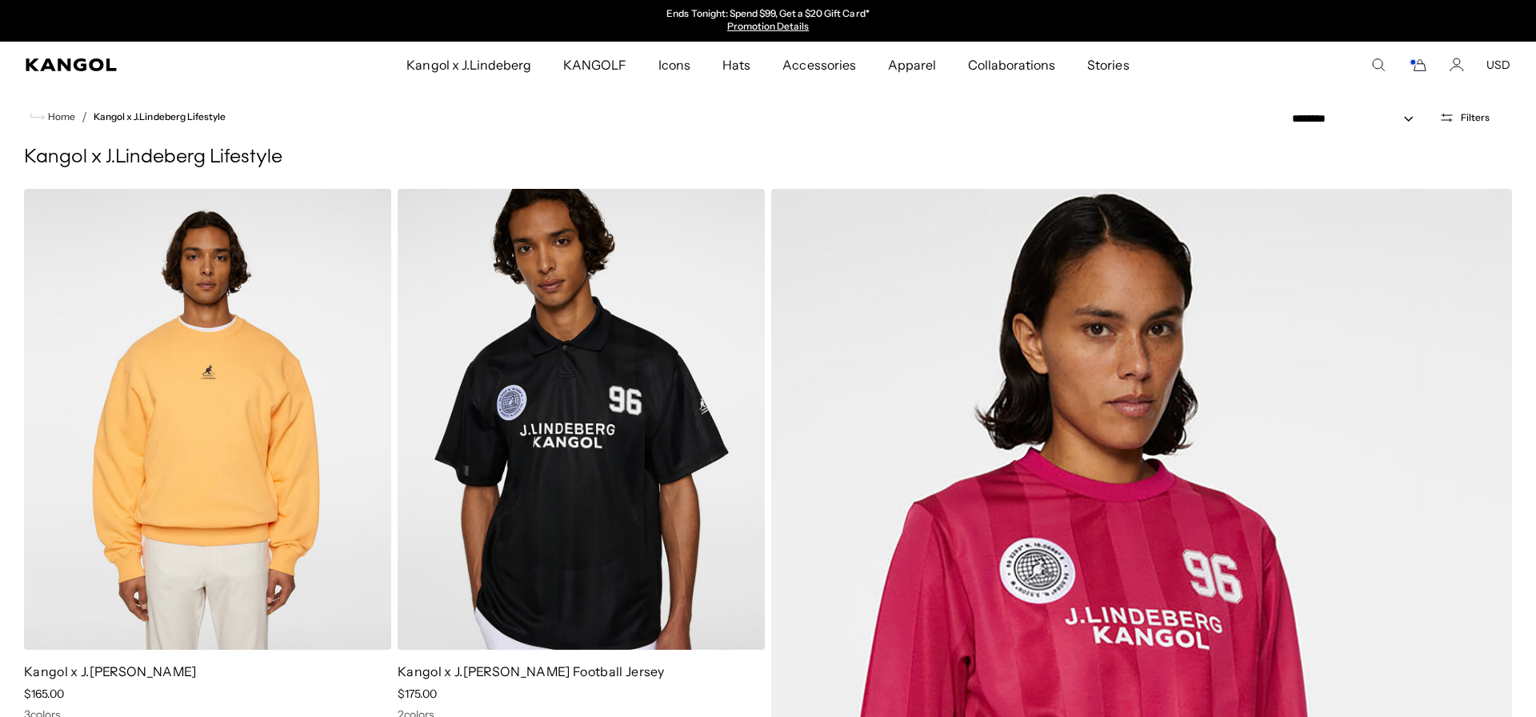 This screenshot has height=717, width=1536. Describe the element at coordinates (147, 65) in the screenshot. I see `a: Kangol` at that location.